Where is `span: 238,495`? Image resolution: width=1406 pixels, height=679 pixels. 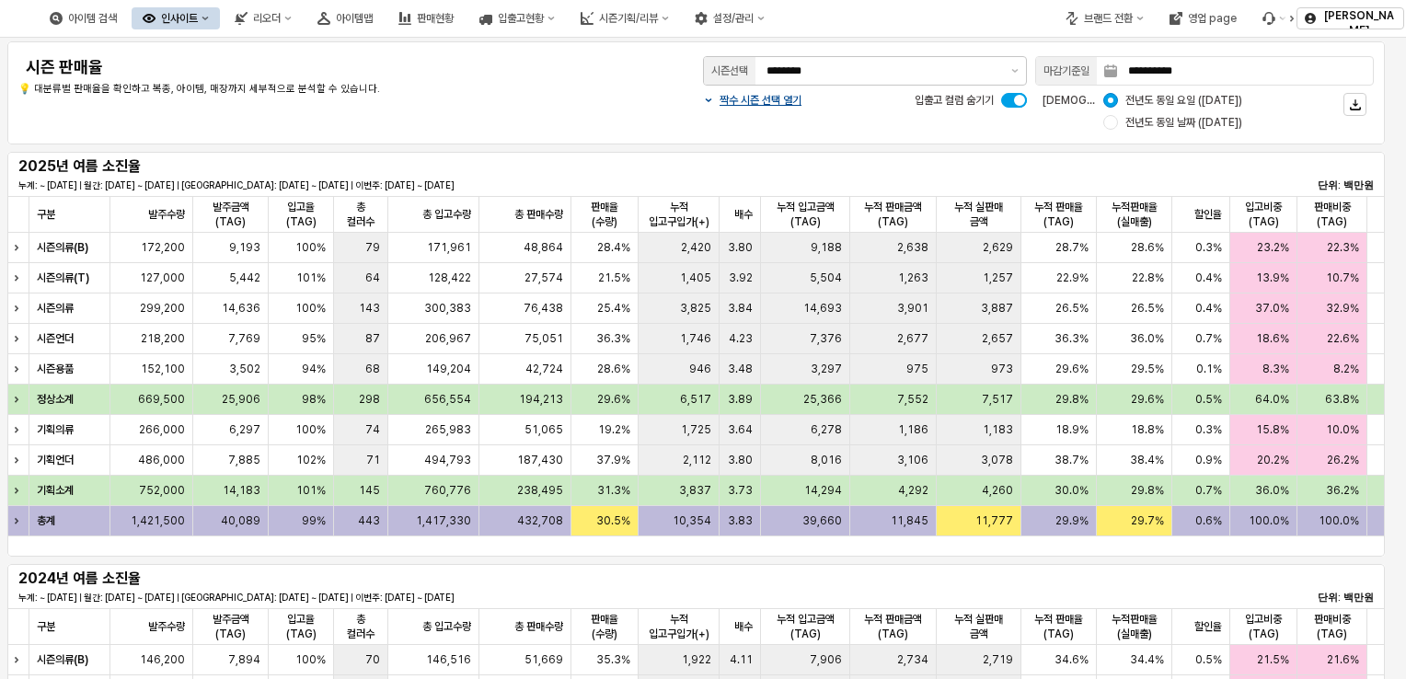
span: 238,495 is located at coordinates (540, 491).